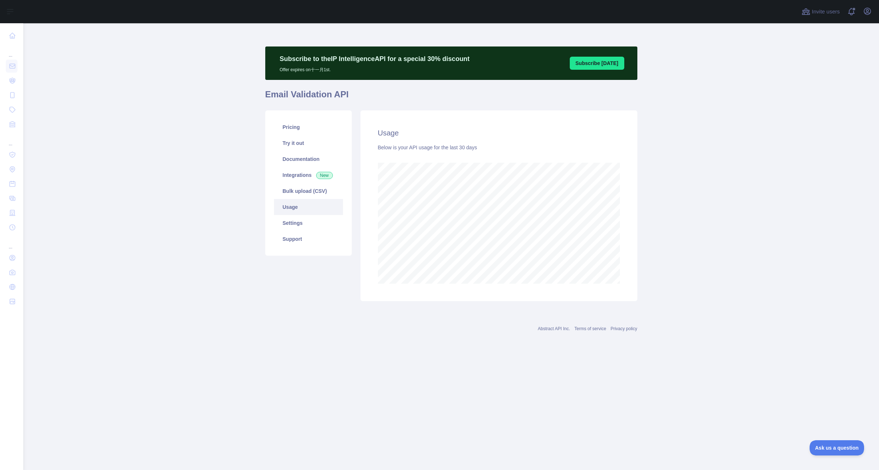 The height and width of the screenshot is (470, 879). What do you see at coordinates (308, 223) in the screenshot?
I see `a: Settings` at bounding box center [308, 223].